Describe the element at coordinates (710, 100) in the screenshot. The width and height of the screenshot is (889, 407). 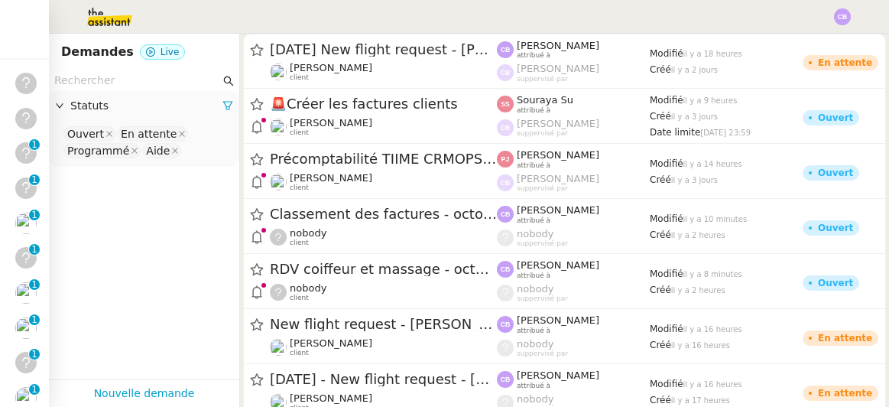
I see `span: il y a 9 heures` at that location.